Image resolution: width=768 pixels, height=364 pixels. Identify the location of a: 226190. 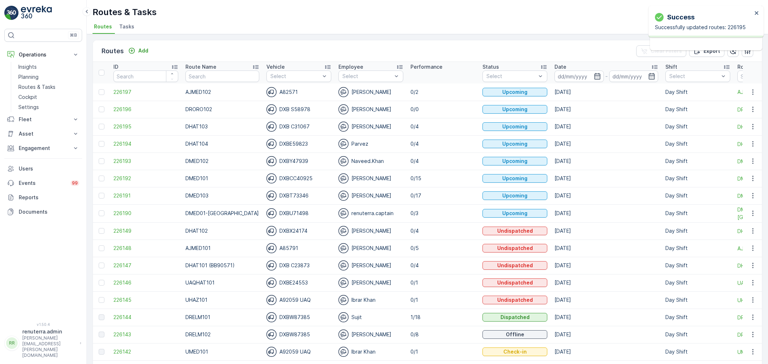
(146, 213).